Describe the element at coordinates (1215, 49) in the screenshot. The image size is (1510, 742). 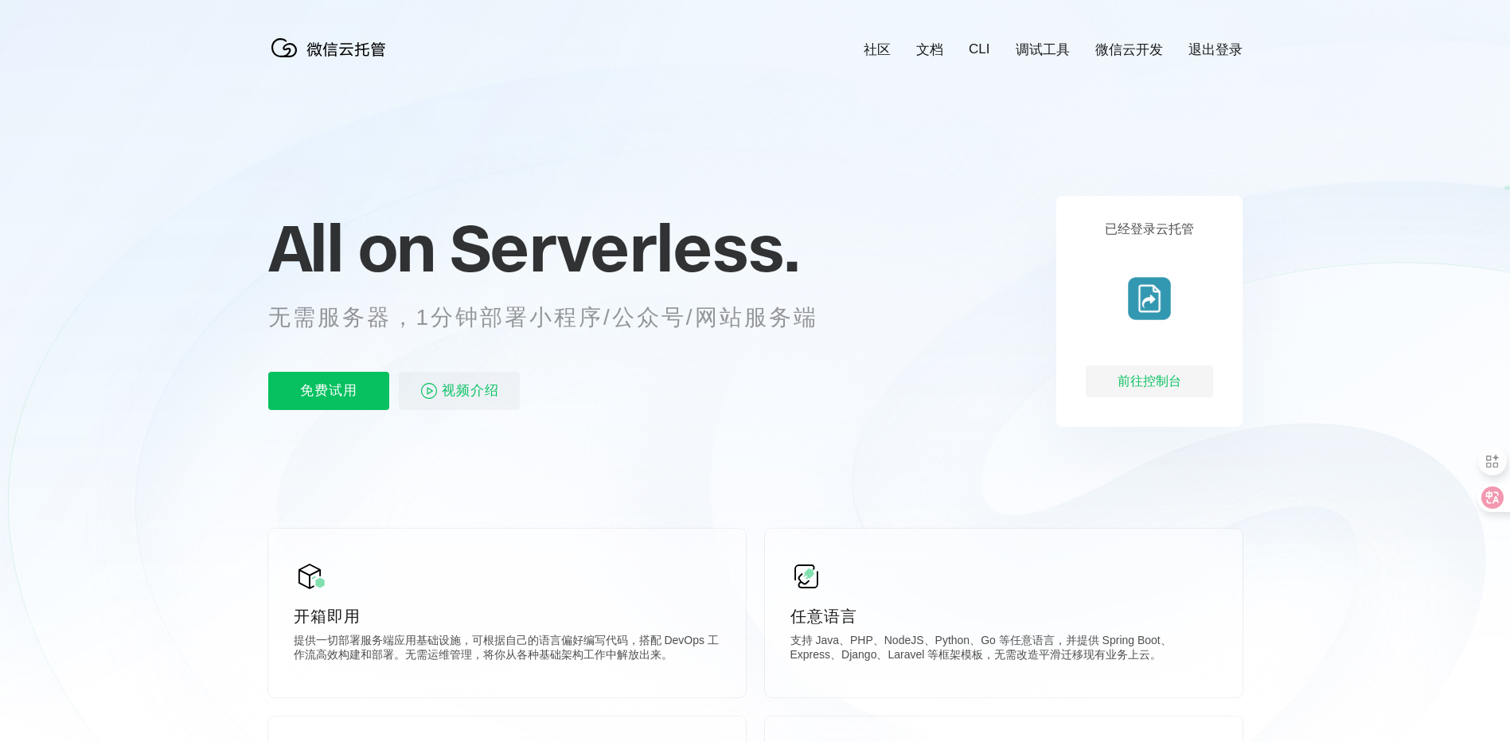
I see `a: 退出登录` at that location.